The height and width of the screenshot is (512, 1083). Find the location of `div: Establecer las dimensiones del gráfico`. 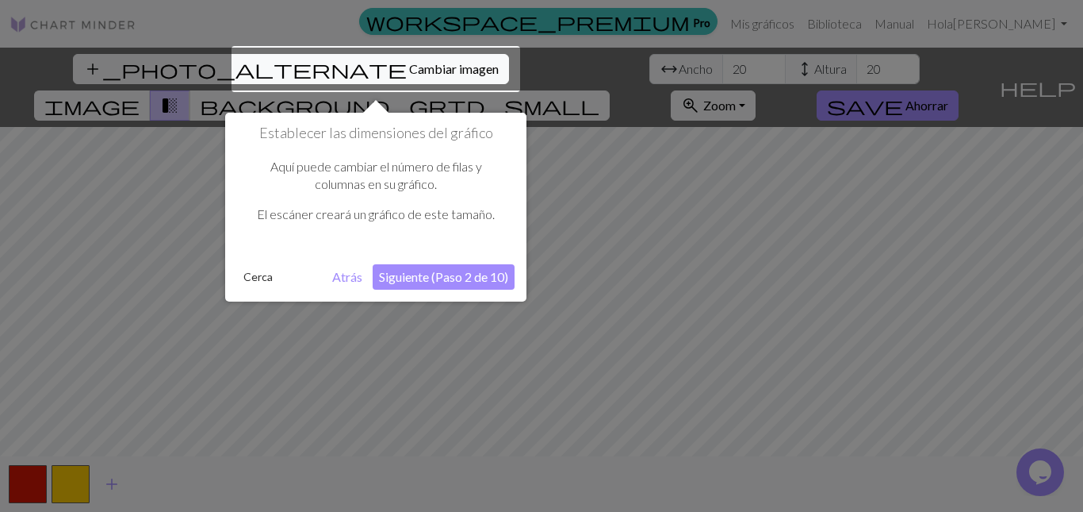

div: Establecer las dimensiones del gráfico is located at coordinates (376, 207).